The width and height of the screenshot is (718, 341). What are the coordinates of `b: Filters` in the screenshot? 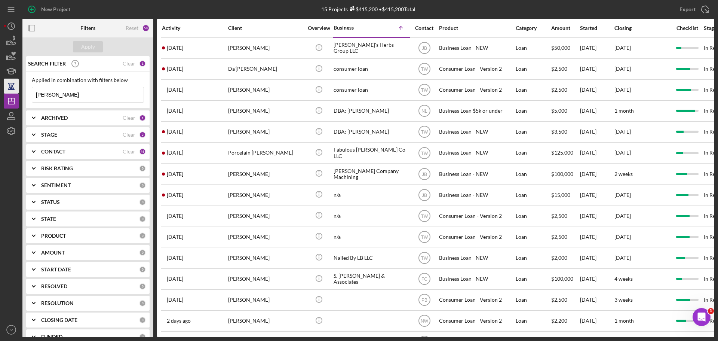 It's located at (88, 28).